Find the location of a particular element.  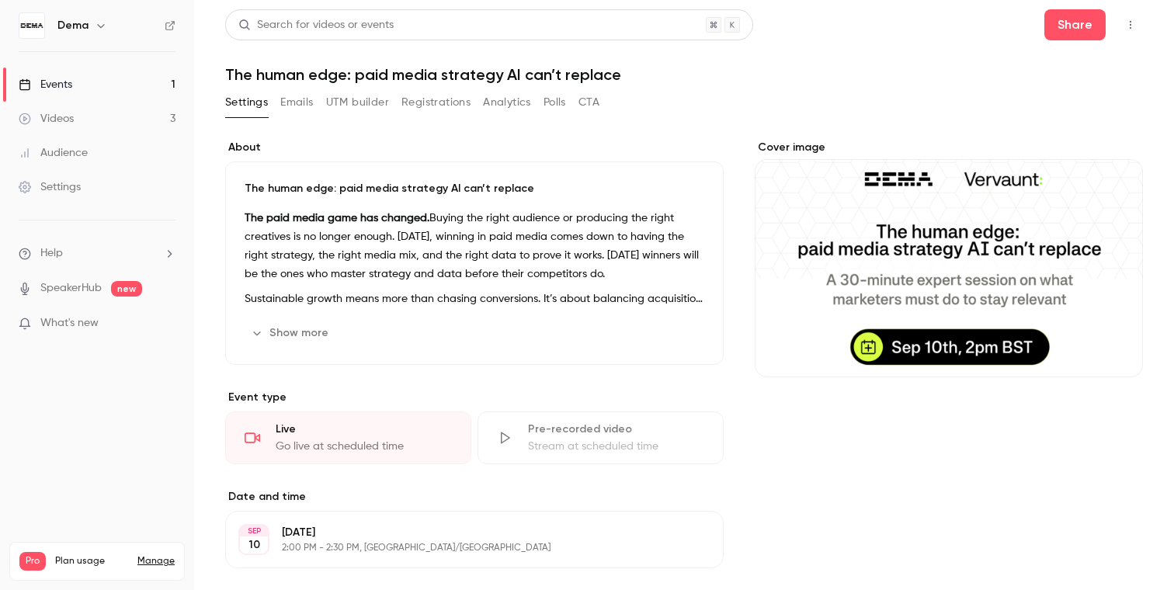

div: Audience is located at coordinates (53, 153).